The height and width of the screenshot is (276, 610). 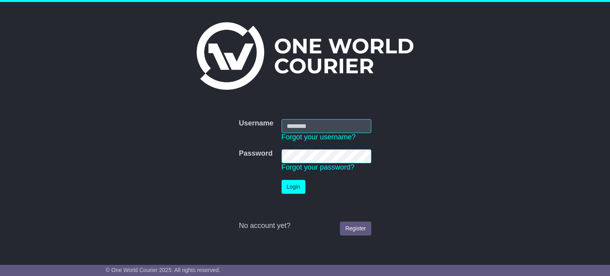 I want to click on a: Forgot your username?, so click(x=319, y=137).